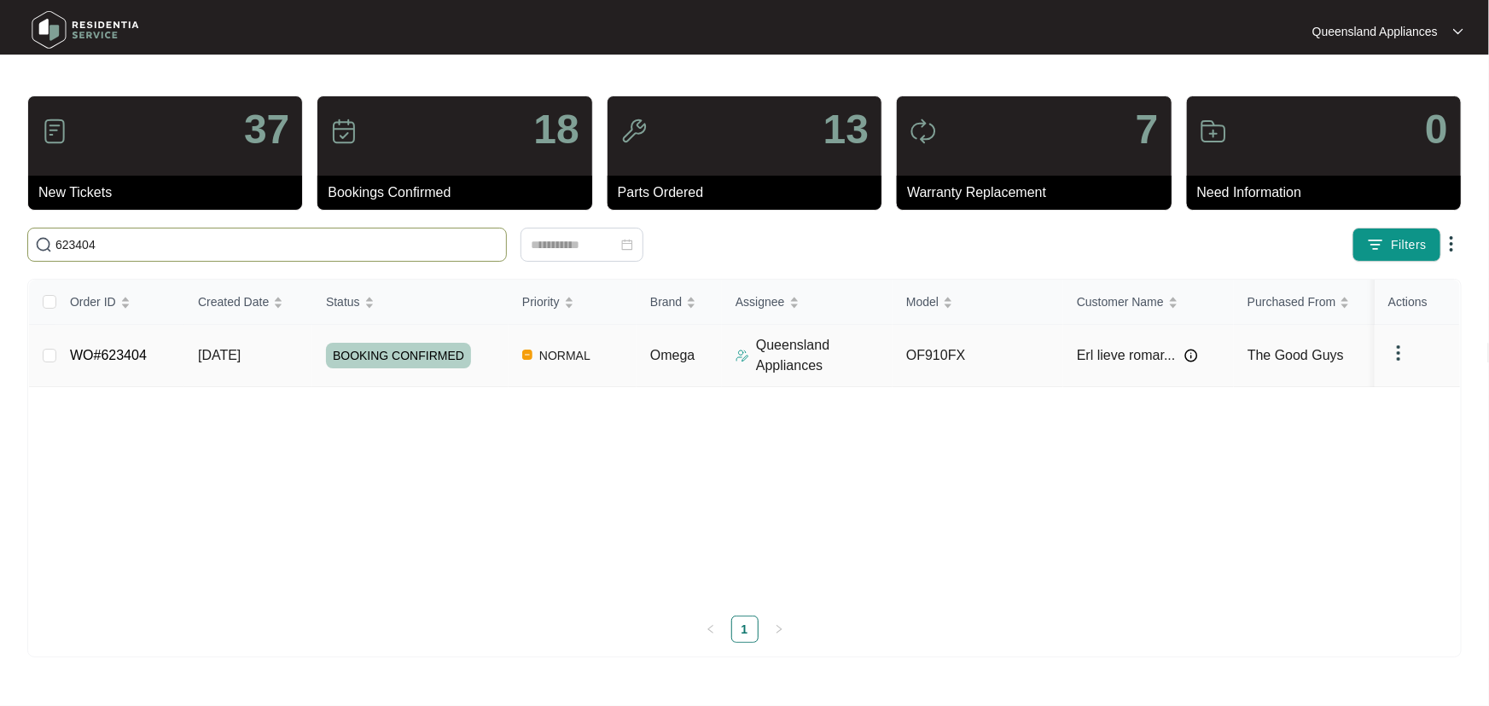  What do you see at coordinates (742, 356) in the screenshot?
I see `img: Assigner Icon` at bounding box center [742, 356].